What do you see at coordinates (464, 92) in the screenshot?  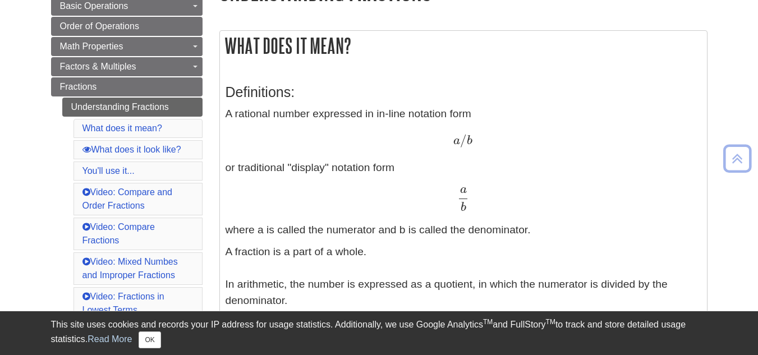 I see `h3: Definitions:` at bounding box center [464, 92].